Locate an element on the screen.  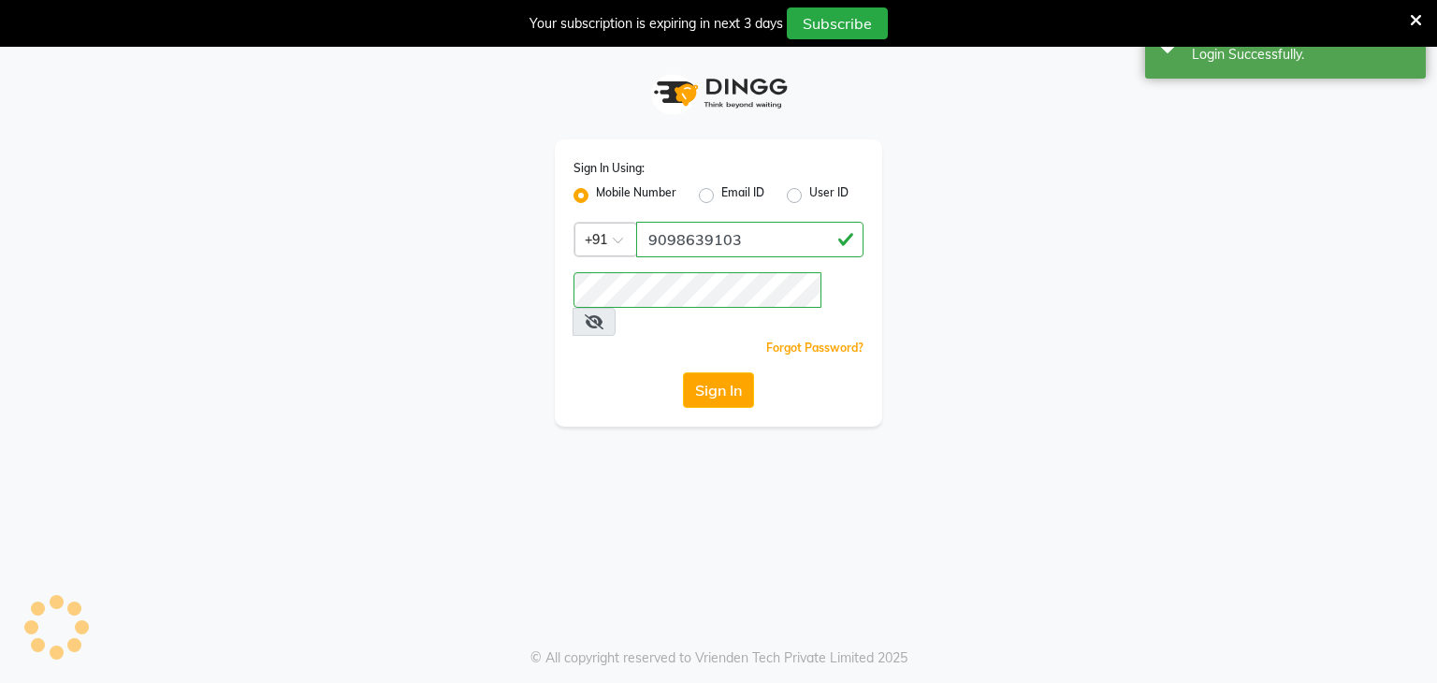
label: Sign In Using: is located at coordinates (609, 168).